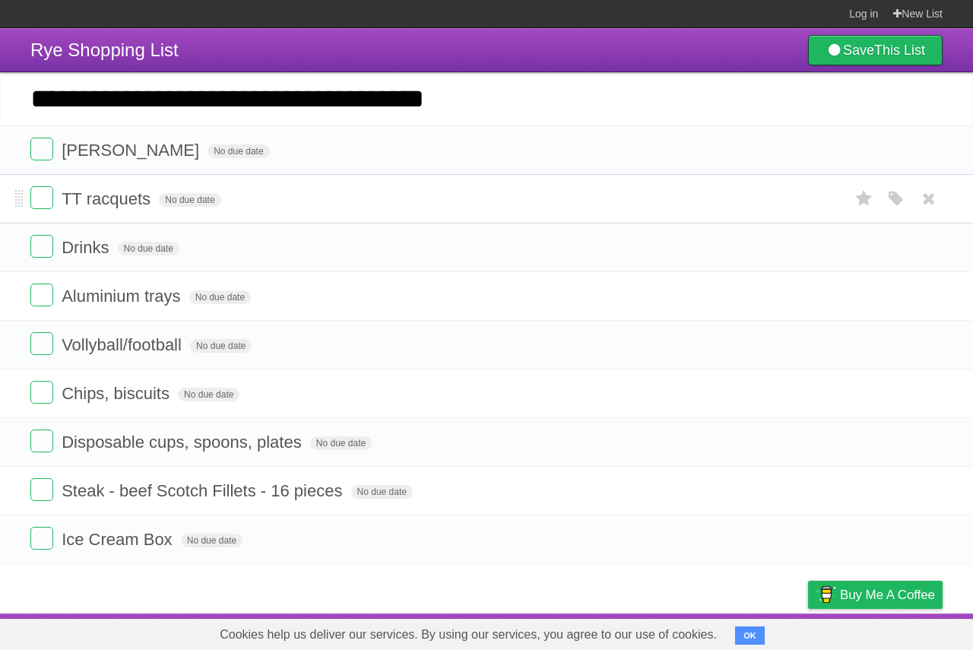 This screenshot has width=973, height=650. Describe the element at coordinates (468, 635) in the screenshot. I see `span: Cookies help us deliver our services. By using our services, you agree to our use of cookies.` at that location.